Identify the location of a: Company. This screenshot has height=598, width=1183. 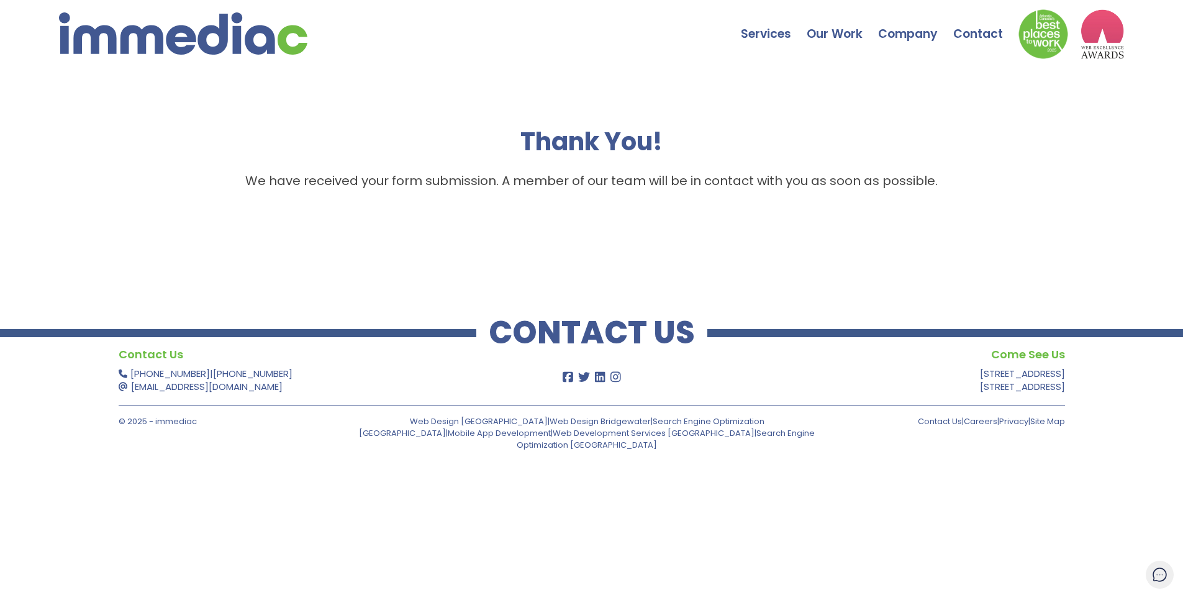
(915, 25).